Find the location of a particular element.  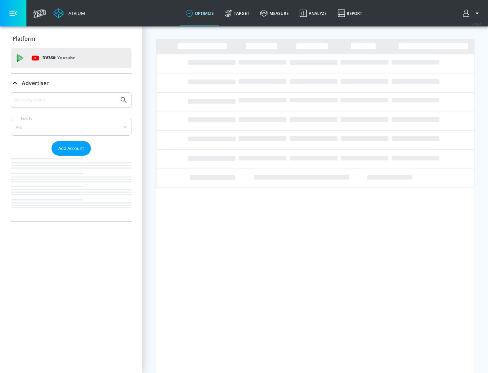

a: Atrium is located at coordinates (69, 13).